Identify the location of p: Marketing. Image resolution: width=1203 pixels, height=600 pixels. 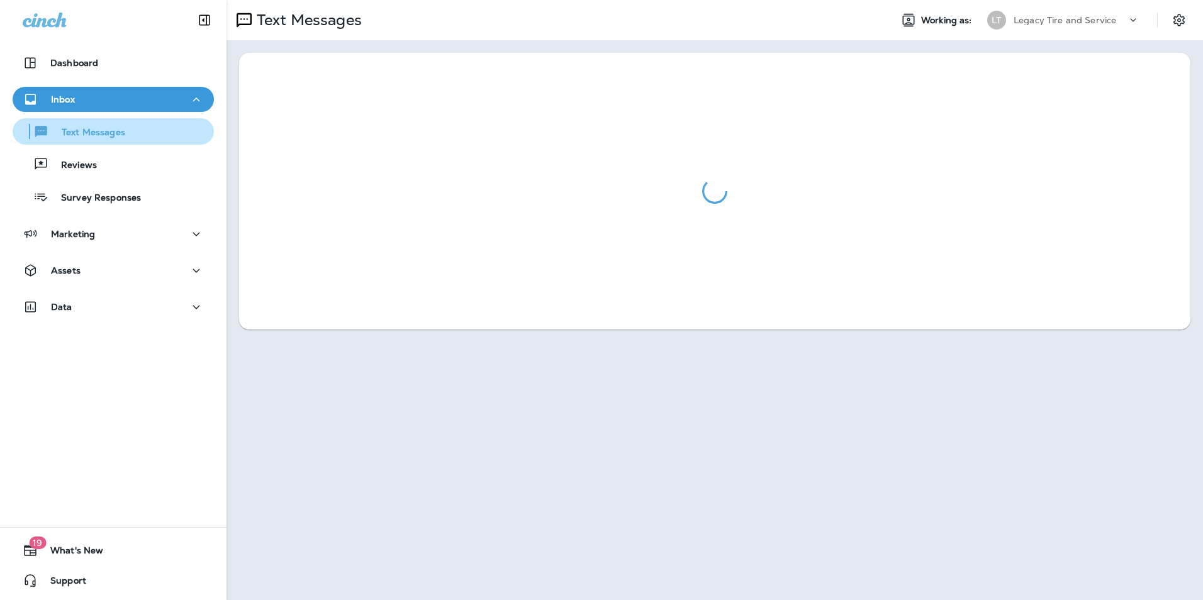
(73, 234).